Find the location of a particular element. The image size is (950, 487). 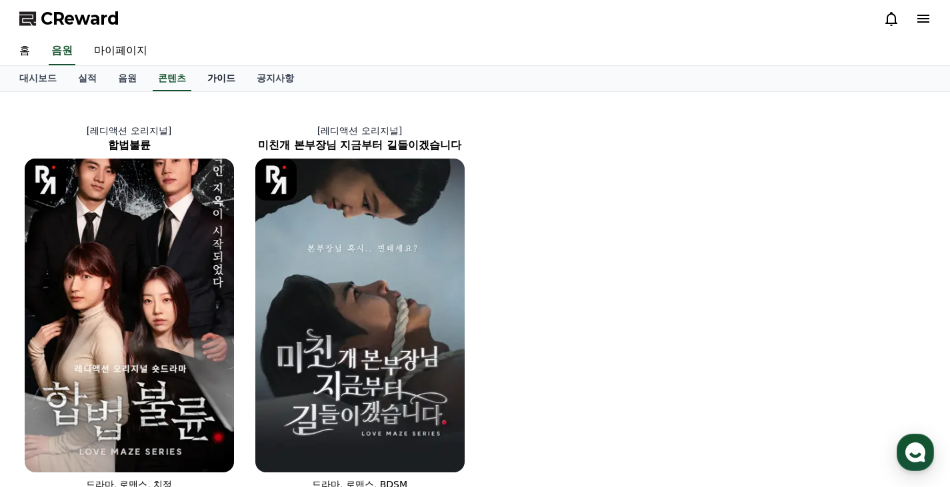

a: 설정 is located at coordinates (214, 393).